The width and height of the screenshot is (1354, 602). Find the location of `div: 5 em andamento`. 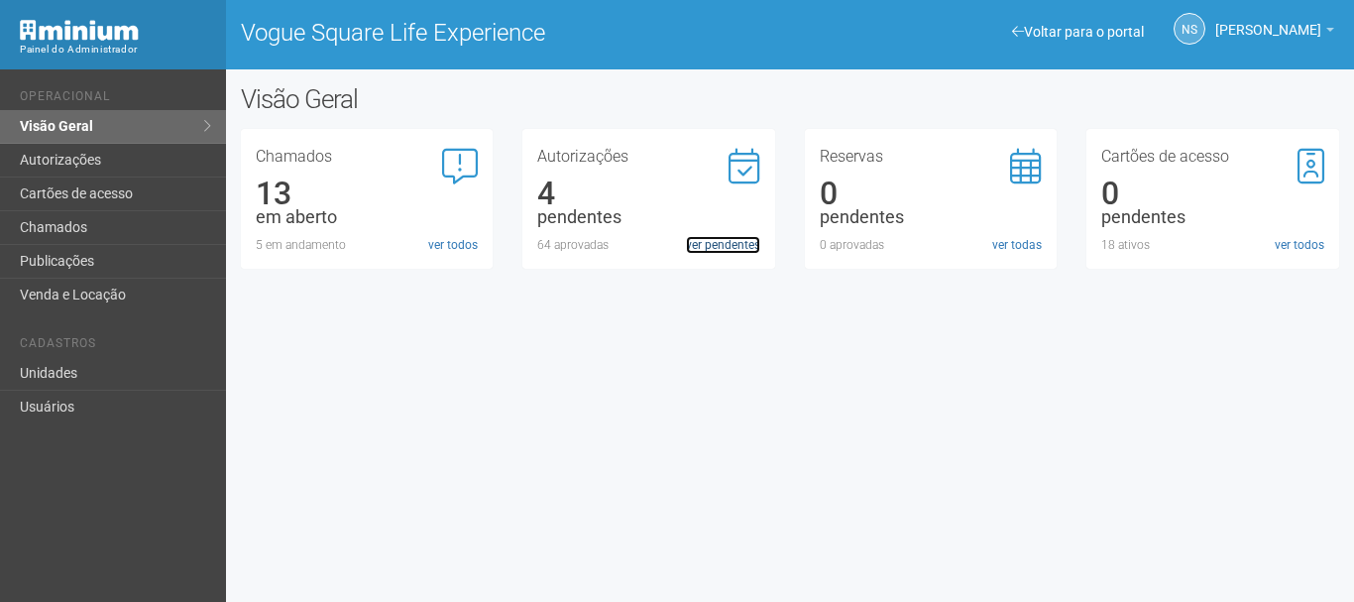

div: 5 em andamento is located at coordinates (367, 245).